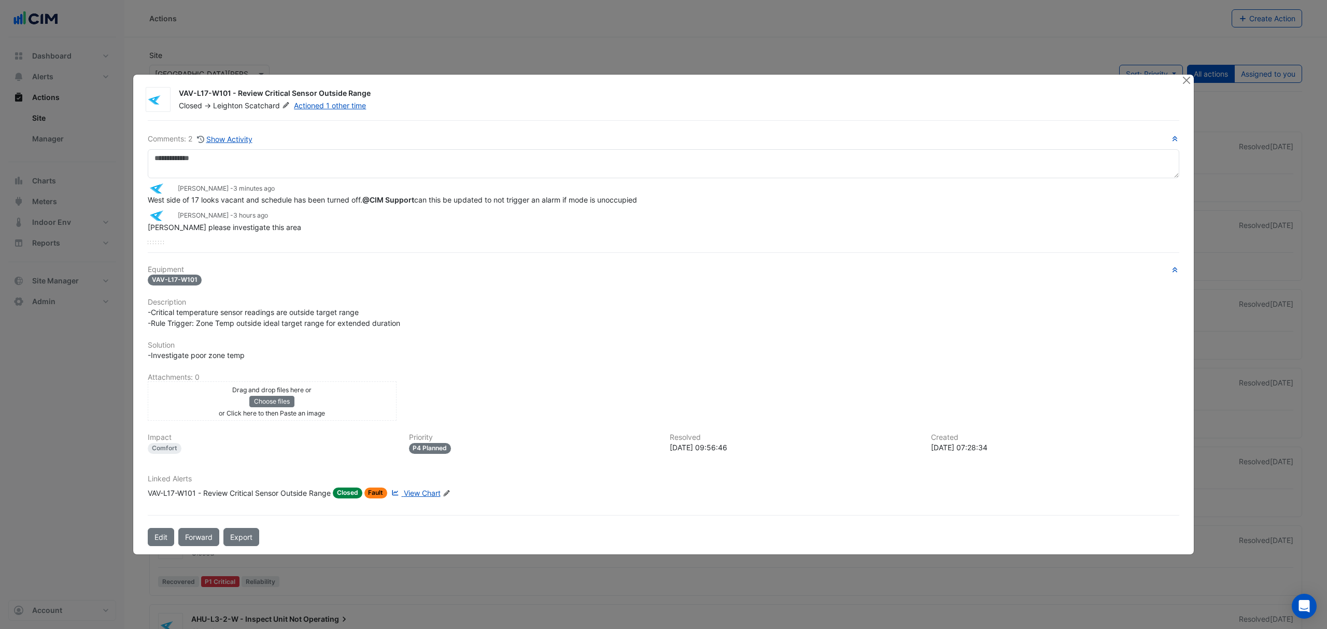  Describe the element at coordinates (274, 318) in the screenshot. I see `span: -Critical temperature sensor readings are outside target range -Rule Trigger: Zone Temp outside i...` at that location.